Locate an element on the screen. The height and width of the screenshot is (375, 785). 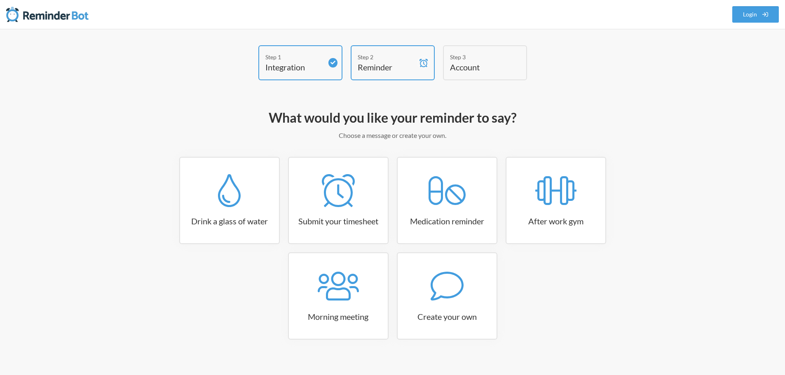
h3: Medication reminder is located at coordinates (447, 221).